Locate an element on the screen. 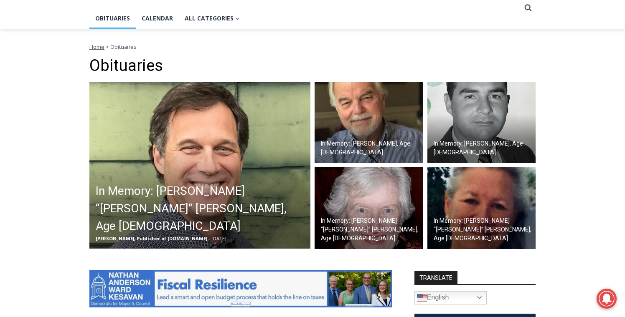  span: Obituaries is located at coordinates (123, 47).